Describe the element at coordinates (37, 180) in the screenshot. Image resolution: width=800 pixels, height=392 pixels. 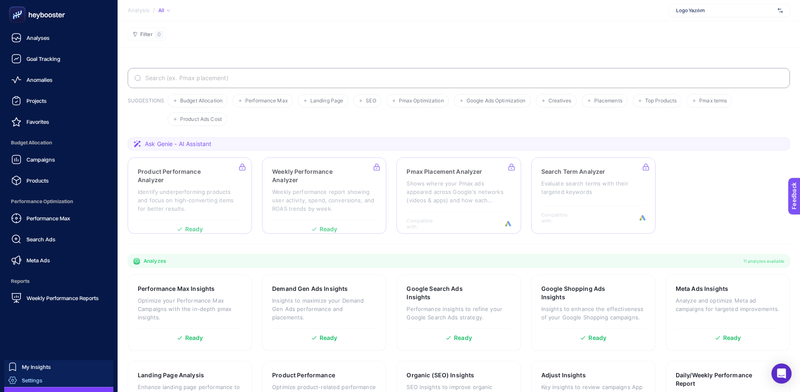
I see `span: Products` at that location.